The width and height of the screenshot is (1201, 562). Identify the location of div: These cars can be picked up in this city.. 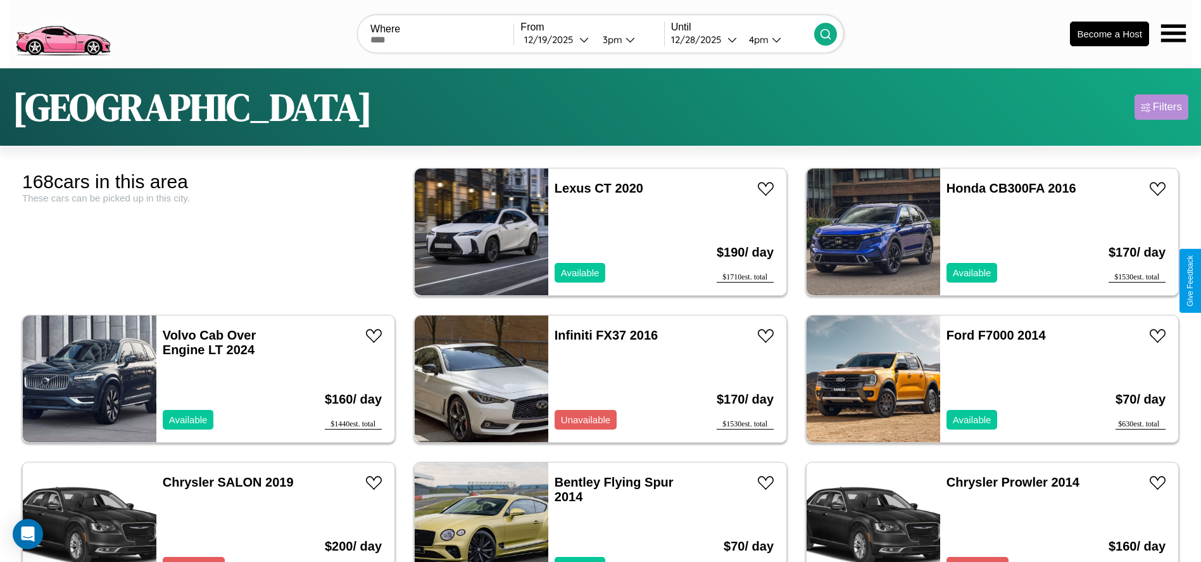
(208, 198).